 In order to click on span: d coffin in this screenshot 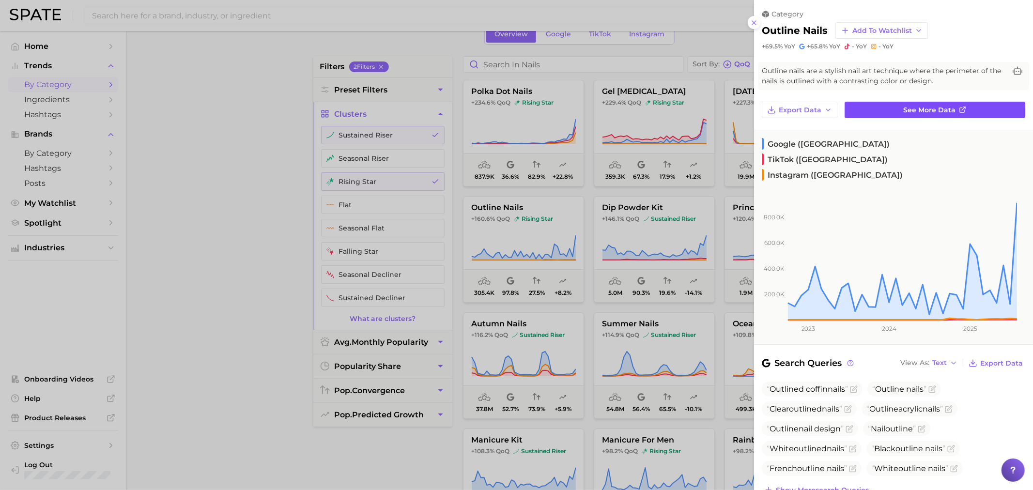, I will do `click(808, 389)`.